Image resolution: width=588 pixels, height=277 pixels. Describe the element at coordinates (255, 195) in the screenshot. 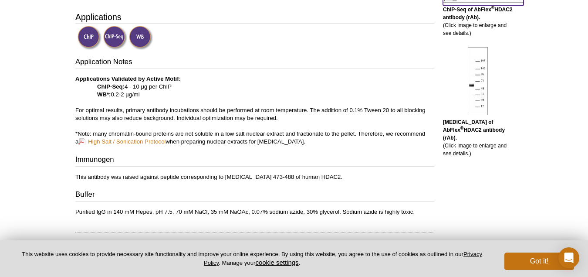

I see `h3: Buffer` at that location.